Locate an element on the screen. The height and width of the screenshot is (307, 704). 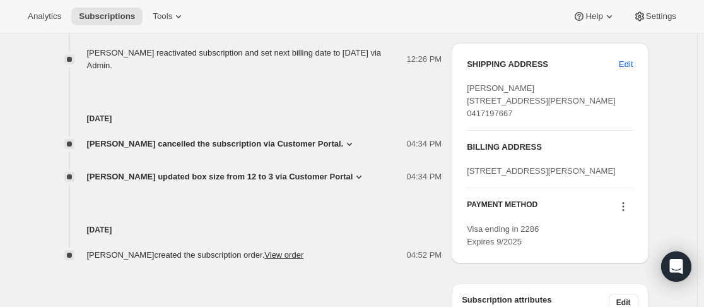
span: Settings is located at coordinates (661, 16).